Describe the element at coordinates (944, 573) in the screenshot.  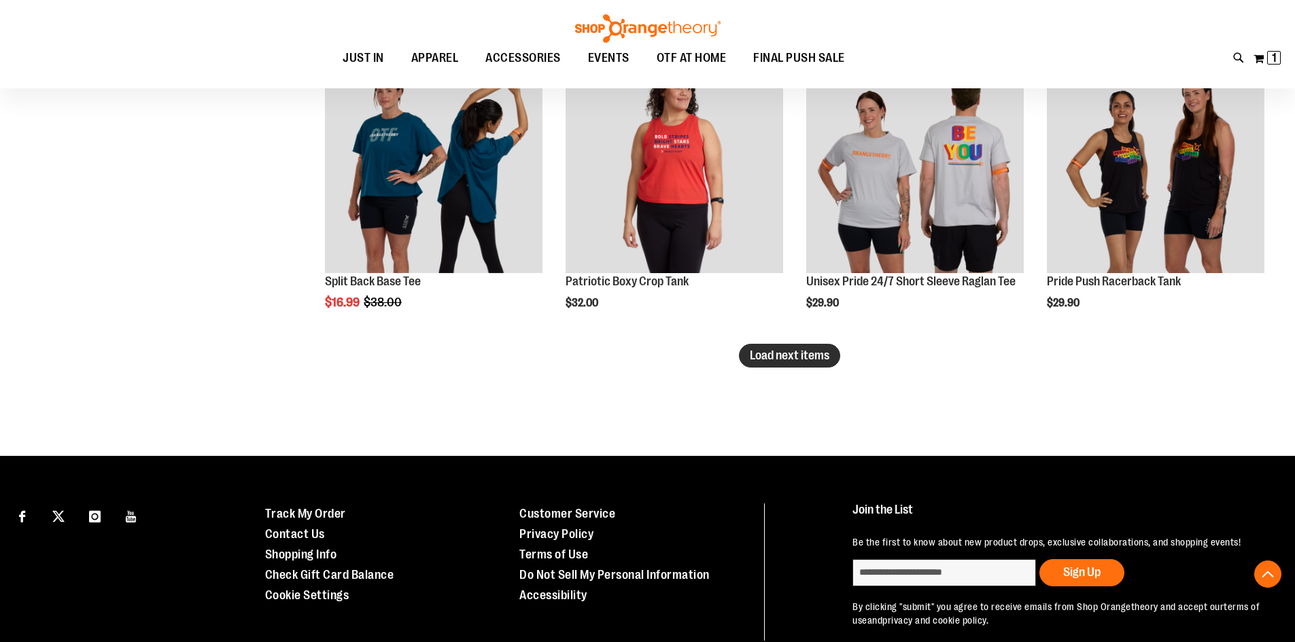
I see `input: enter email` at that location.